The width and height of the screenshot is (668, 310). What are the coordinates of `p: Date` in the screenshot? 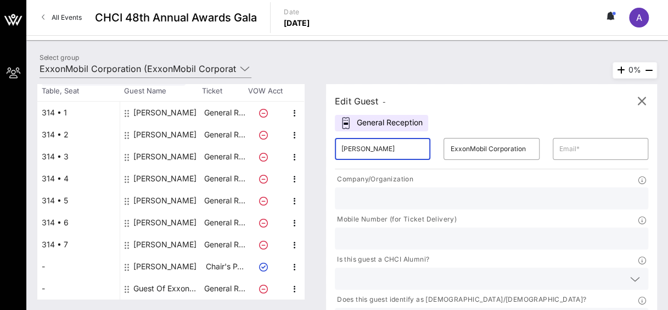 It's located at (297, 12).